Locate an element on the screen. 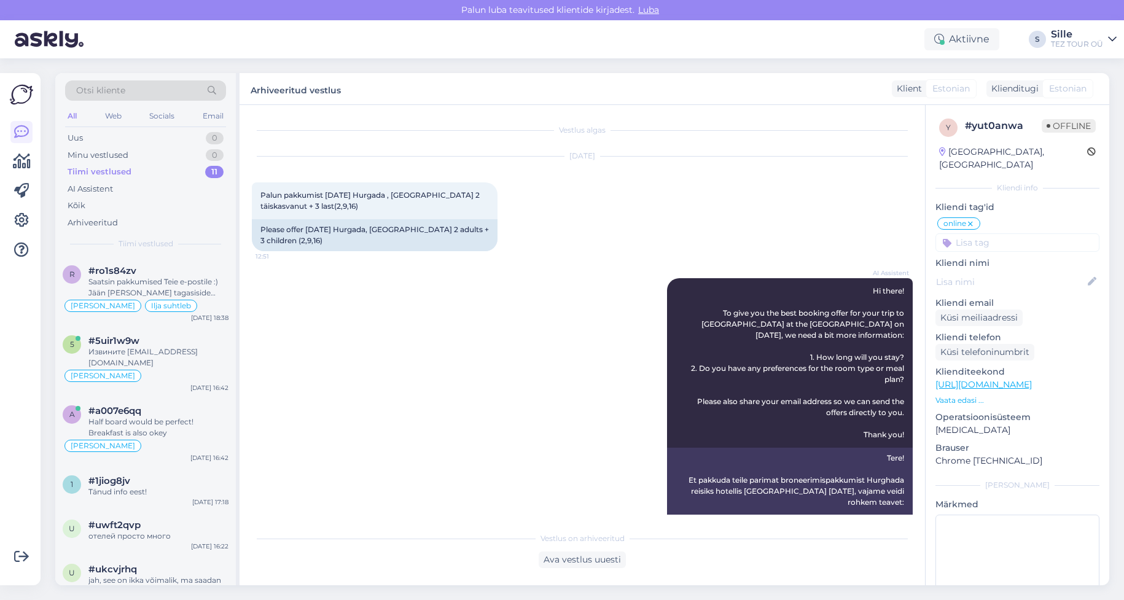 Image resolution: width=1124 pixels, height=600 pixels. div: S is located at coordinates (1038, 39).